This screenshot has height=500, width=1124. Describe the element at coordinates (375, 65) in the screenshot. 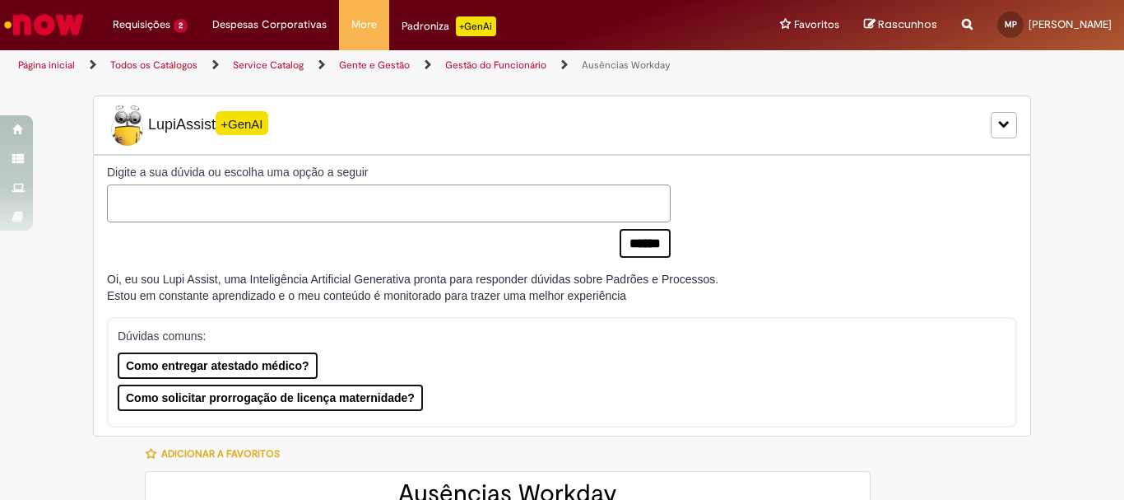

I see `a: Gente e Gestão` at that location.